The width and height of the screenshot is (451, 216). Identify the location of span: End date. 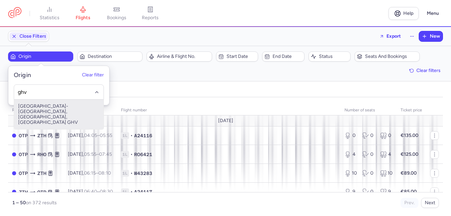
(287, 56).